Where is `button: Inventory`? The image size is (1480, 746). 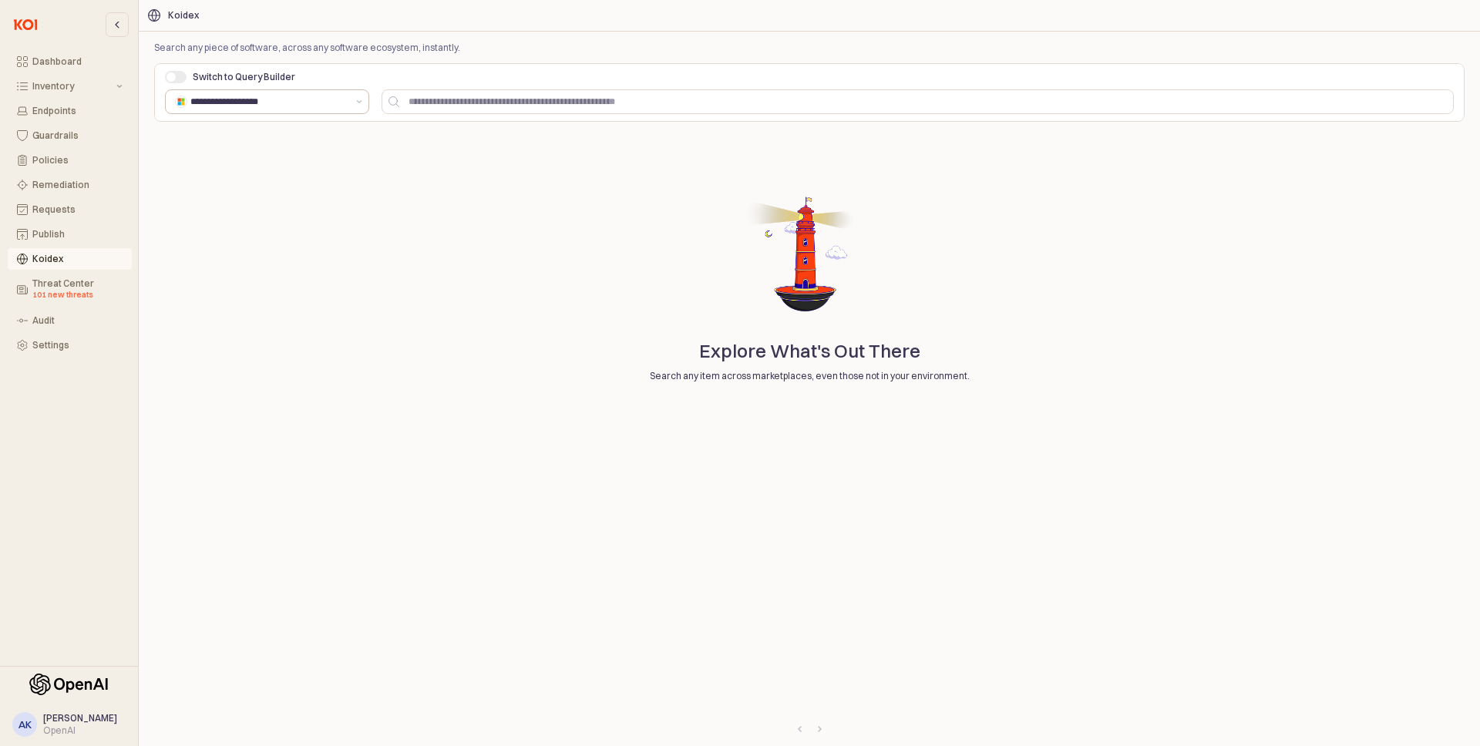 button: Inventory is located at coordinates (69, 86).